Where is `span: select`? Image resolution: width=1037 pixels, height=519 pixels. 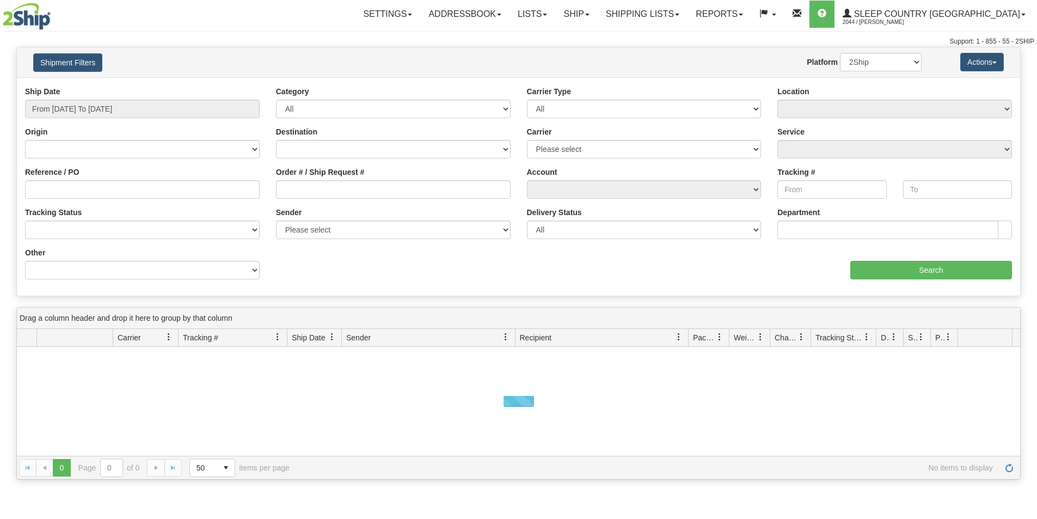 span: select is located at coordinates (226, 468).